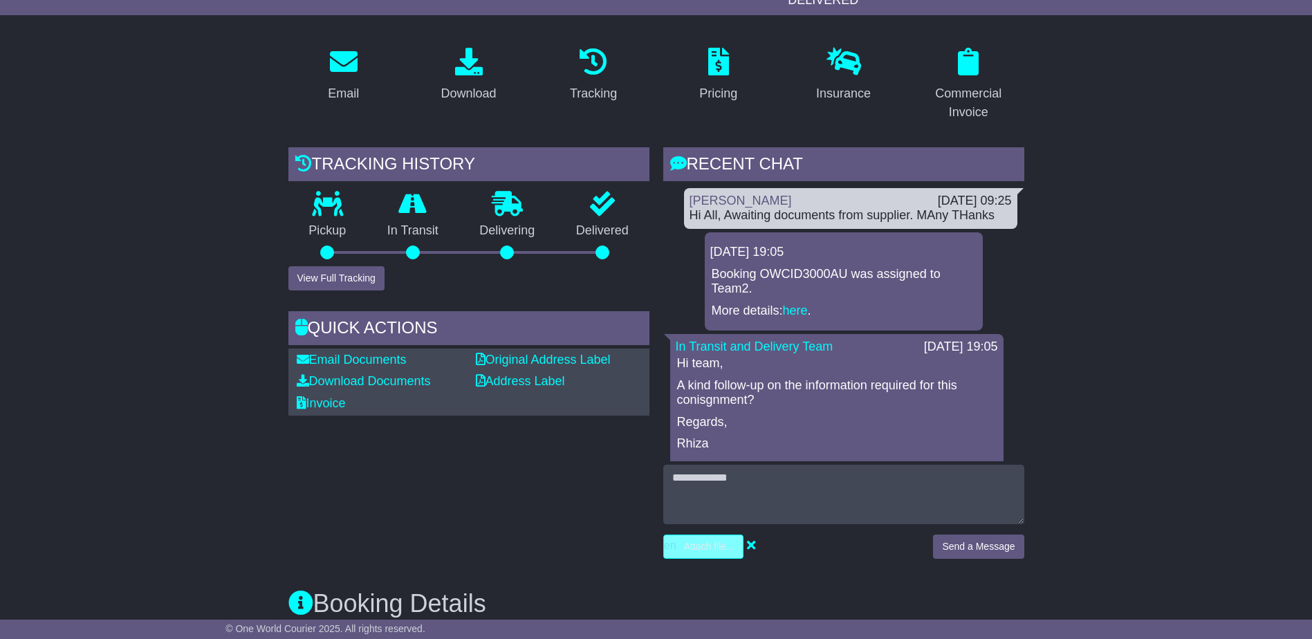  I want to click on div: Insurance, so click(843, 93).